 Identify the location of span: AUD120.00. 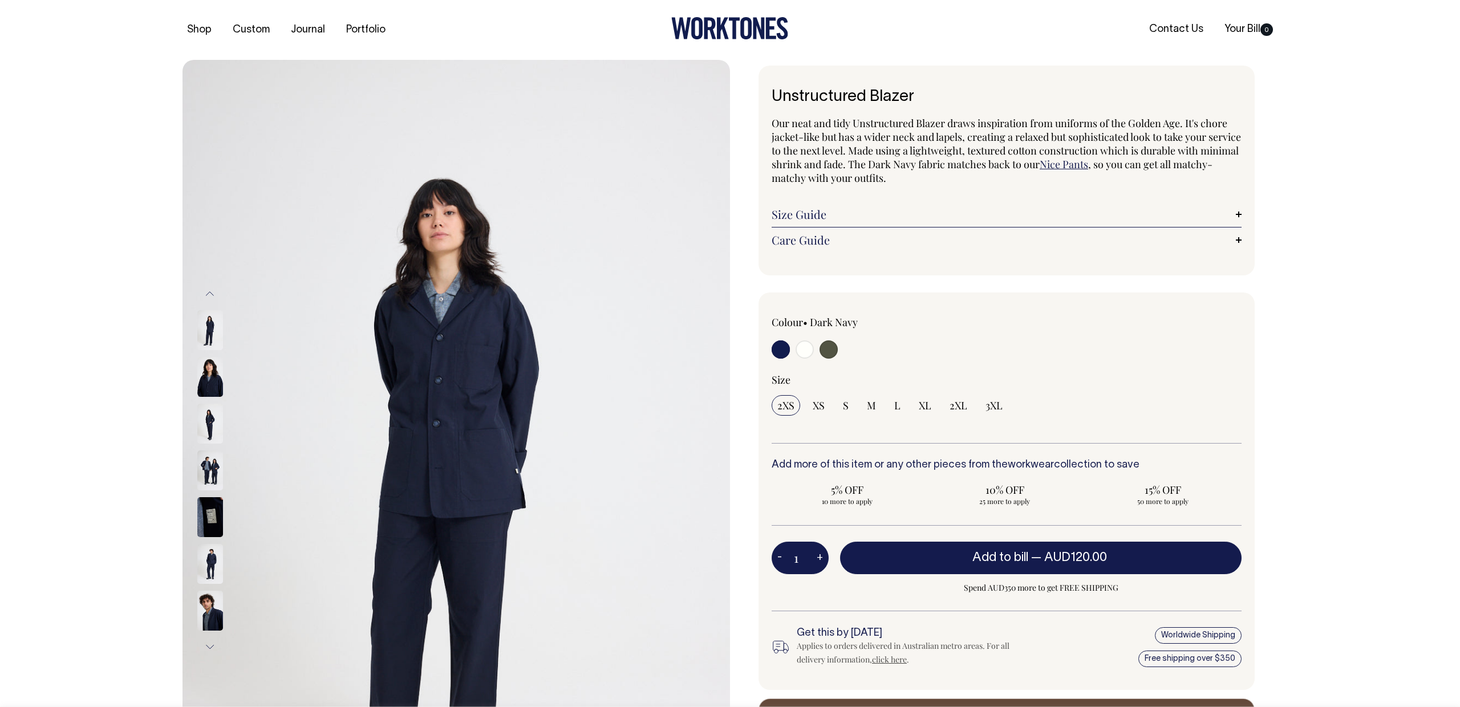
(1076, 558).